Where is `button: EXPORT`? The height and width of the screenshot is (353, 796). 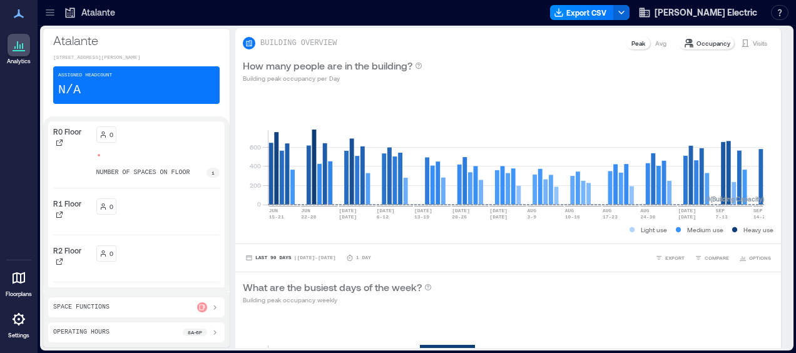
button: EXPORT is located at coordinates (670, 258).